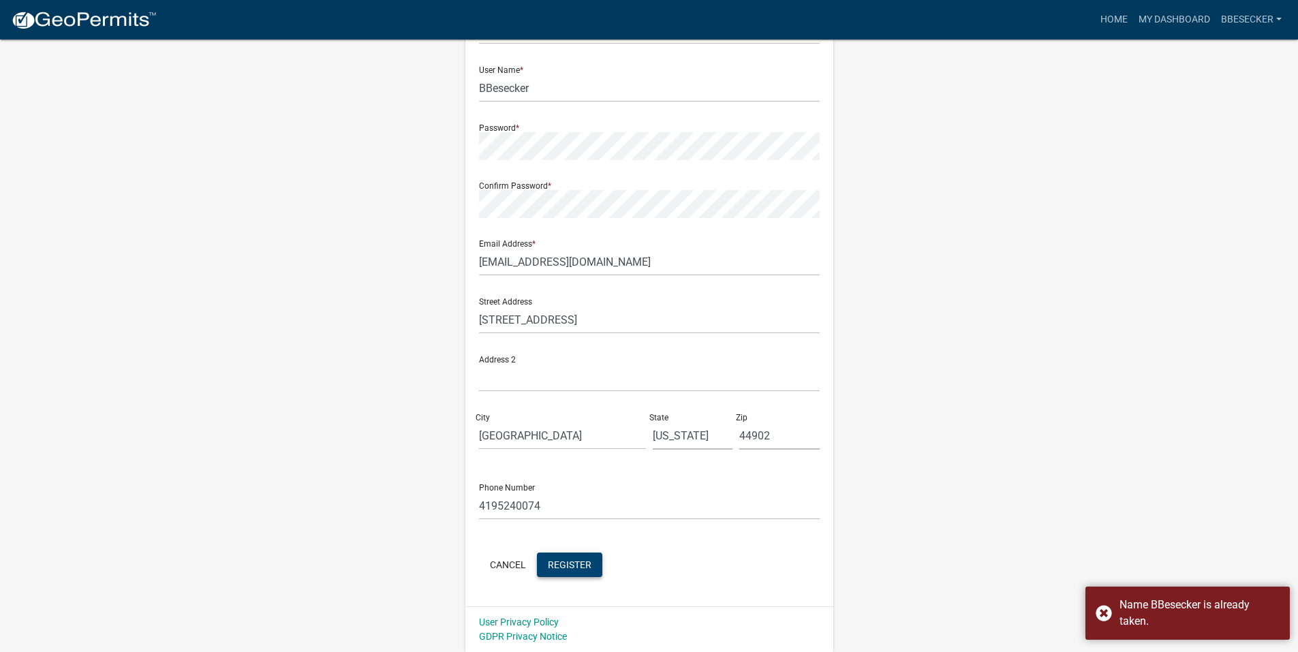  I want to click on a: GDPR Privacy Notice, so click(523, 637).